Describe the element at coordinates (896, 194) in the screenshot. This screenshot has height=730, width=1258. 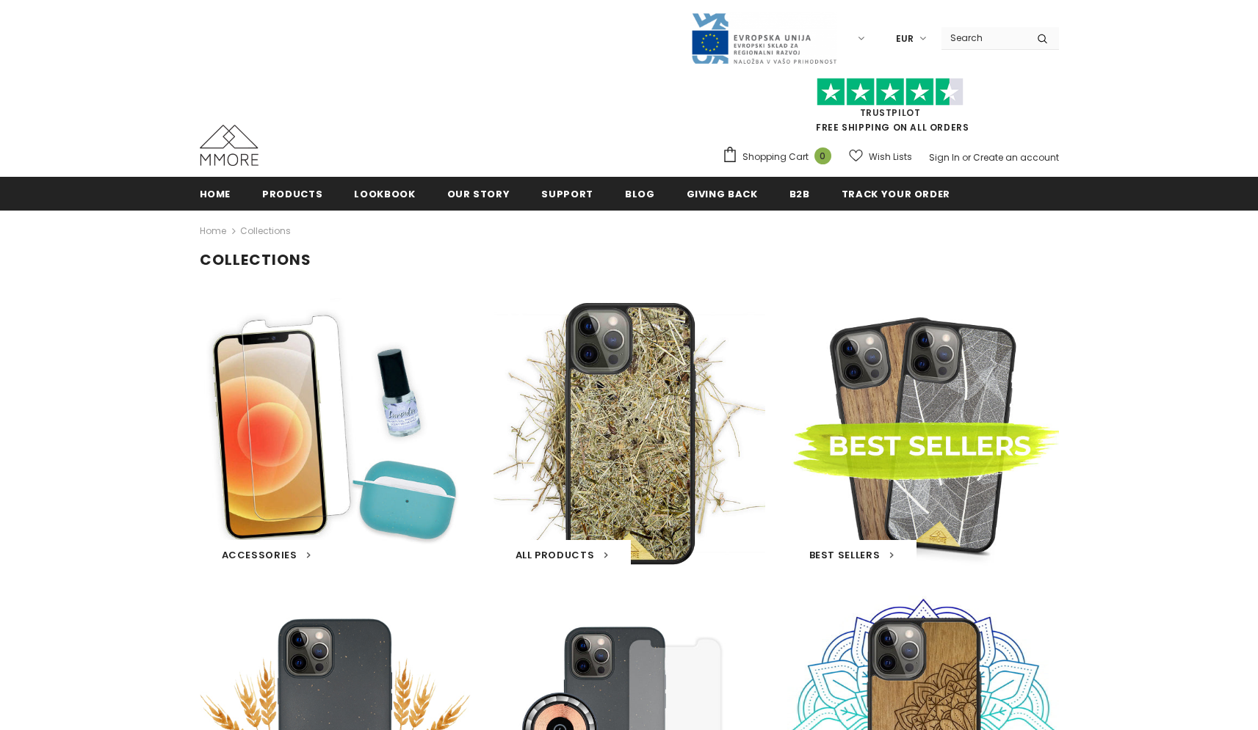
I see `span: Track your order` at that location.